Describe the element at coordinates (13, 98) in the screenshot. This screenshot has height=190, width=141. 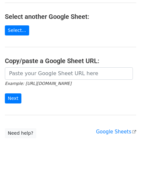
I see `input: Next` at that location.